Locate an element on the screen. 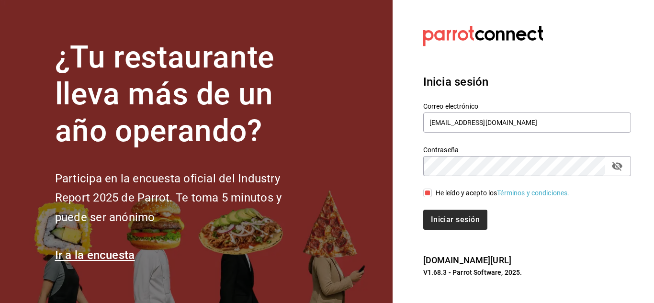 Image resolution: width=654 pixels, height=303 pixels. button: Iniciar sesión is located at coordinates (455, 220).